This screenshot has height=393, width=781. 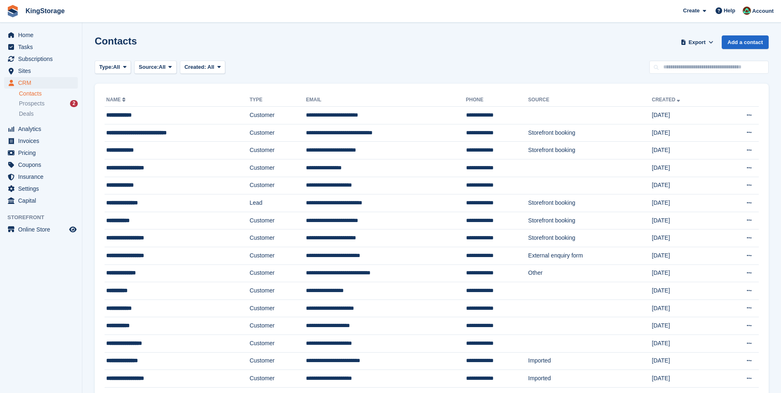 I want to click on span: Type:, so click(x=106, y=67).